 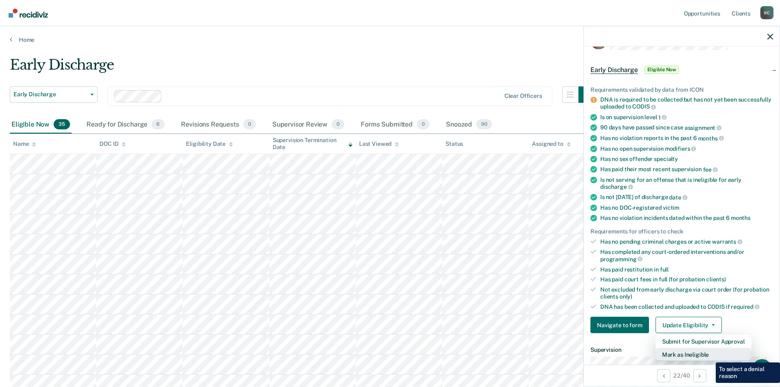 What do you see at coordinates (745, 307) in the screenshot?
I see `span: required` at bounding box center [745, 307].